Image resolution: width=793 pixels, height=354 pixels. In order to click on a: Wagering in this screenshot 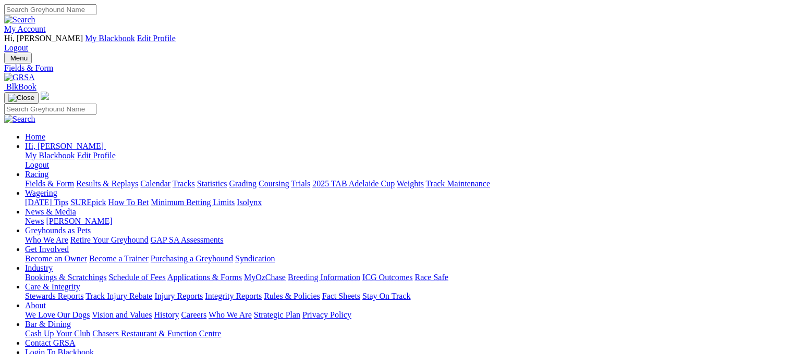, I will do `click(41, 193)`.